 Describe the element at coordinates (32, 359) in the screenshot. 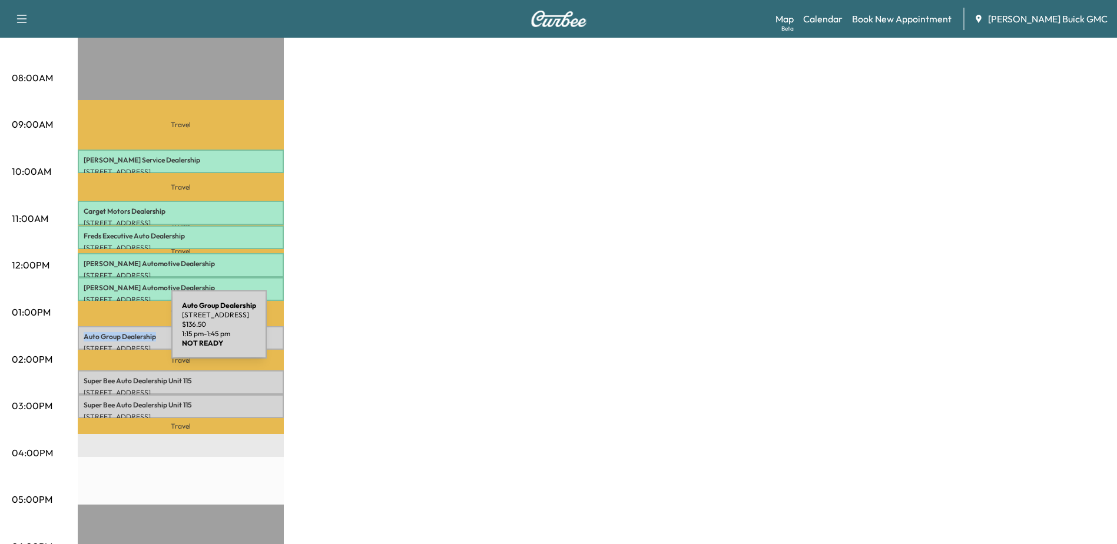

I see `p: 02:00PM` at that location.